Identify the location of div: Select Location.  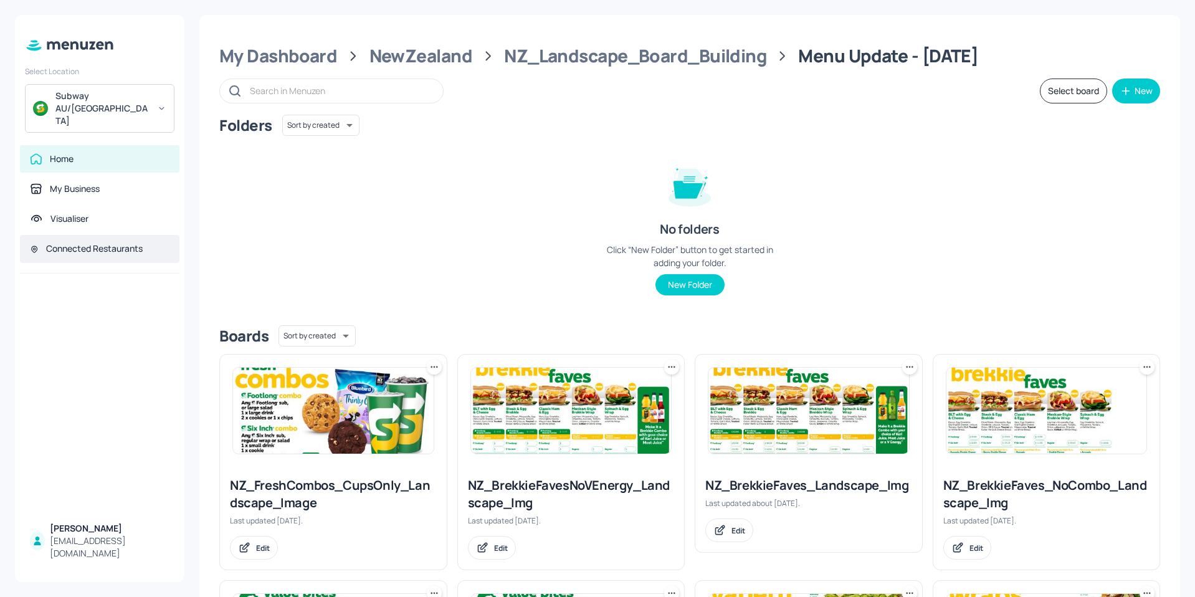
(100, 71).